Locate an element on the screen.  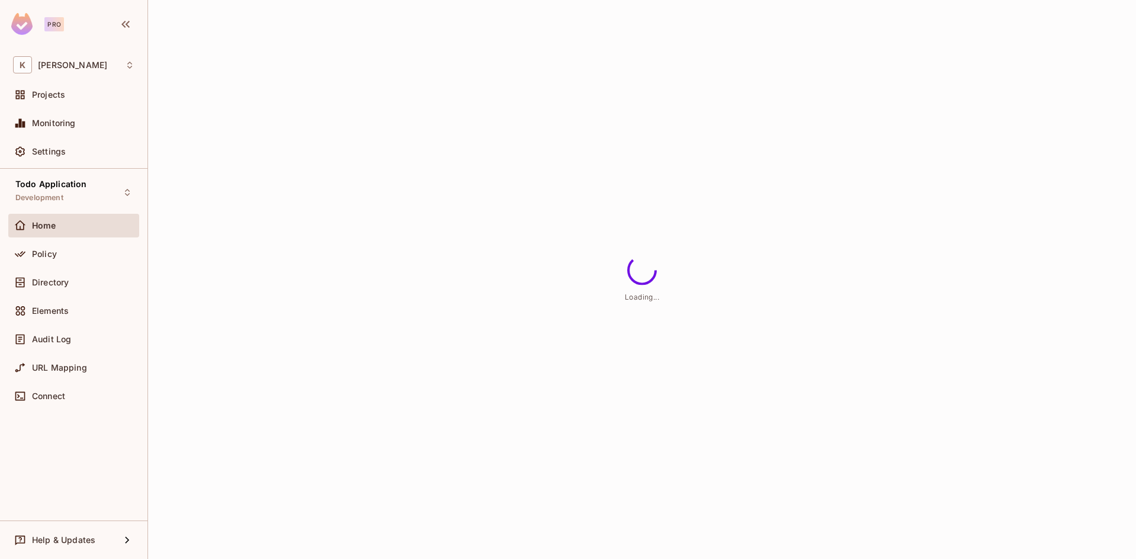
span: Home is located at coordinates (44, 226).